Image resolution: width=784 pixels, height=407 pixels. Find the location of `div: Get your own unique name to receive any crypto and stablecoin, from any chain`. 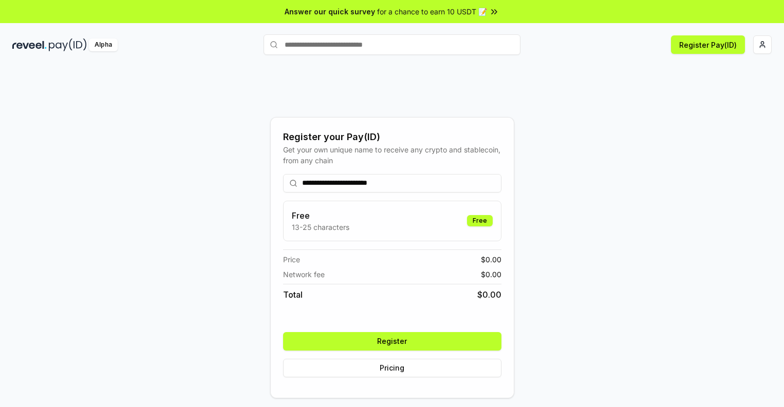

div: Get your own unique name to receive any crypto and stablecoin, from any chain is located at coordinates (392, 155).